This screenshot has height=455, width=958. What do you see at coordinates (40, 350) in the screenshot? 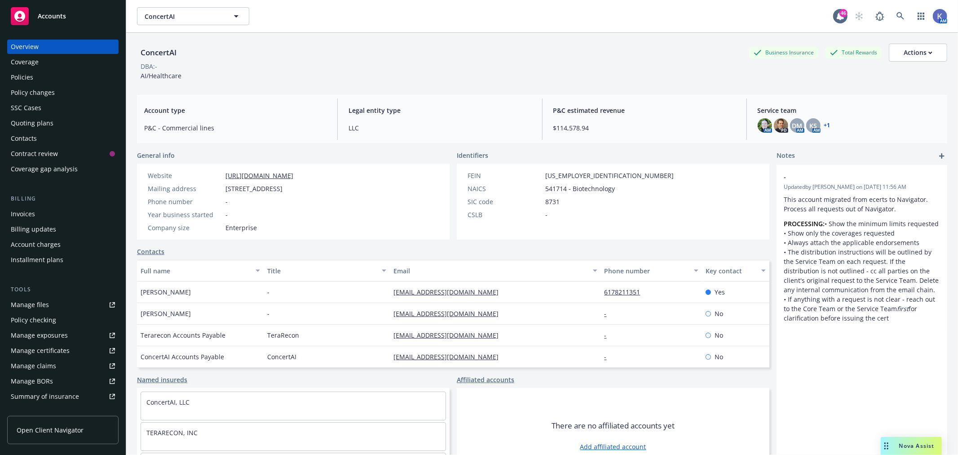
I see `div: Manage certificates` at bounding box center [40, 350].